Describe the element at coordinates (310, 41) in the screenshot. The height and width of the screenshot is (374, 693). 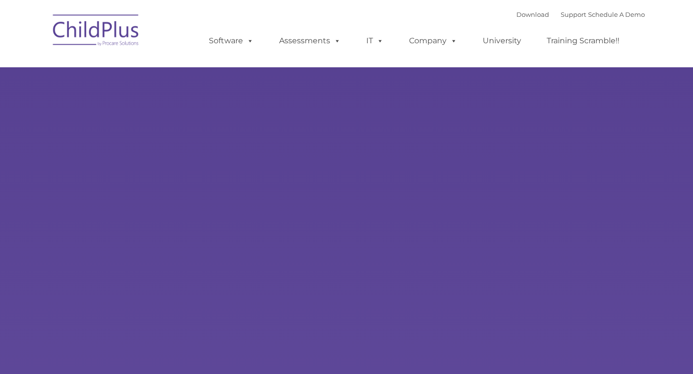
I see `a: Assessments` at that location.